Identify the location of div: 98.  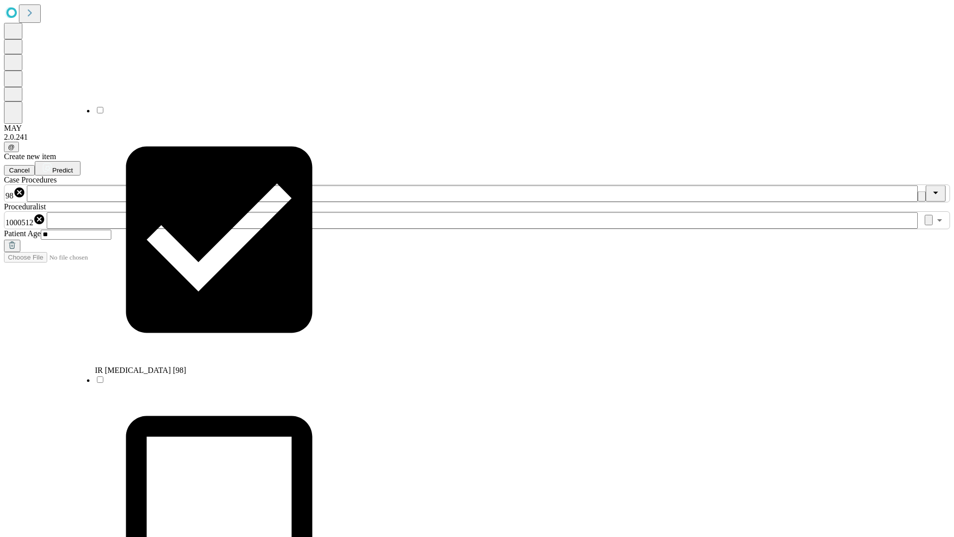
(15, 193).